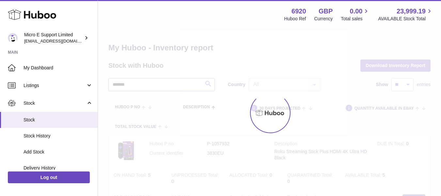  What do you see at coordinates (355, 14) in the screenshot?
I see `a: 0.00 Total sales` at bounding box center [355, 14].